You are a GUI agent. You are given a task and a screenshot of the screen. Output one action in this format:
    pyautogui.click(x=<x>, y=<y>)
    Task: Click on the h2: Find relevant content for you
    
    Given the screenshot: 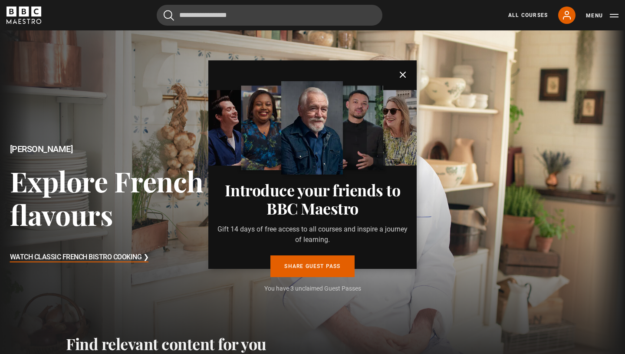 What is the action you would take?
    pyautogui.click(x=313, y=343)
    